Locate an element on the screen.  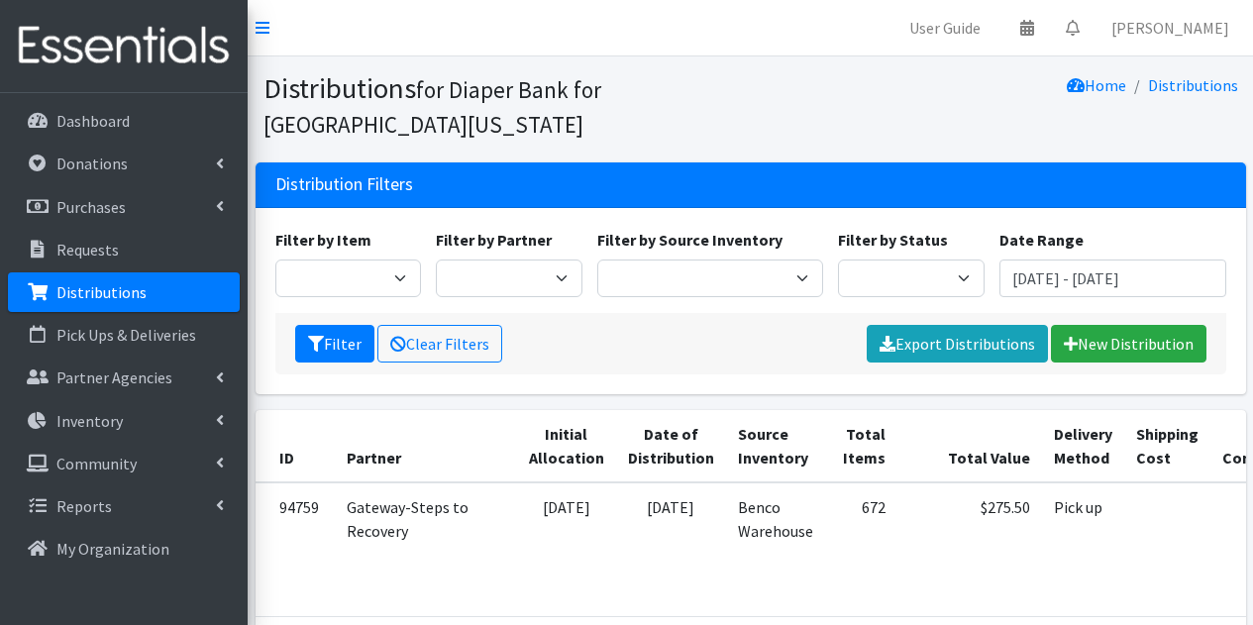
td: $275.50 is located at coordinates (969, 549).